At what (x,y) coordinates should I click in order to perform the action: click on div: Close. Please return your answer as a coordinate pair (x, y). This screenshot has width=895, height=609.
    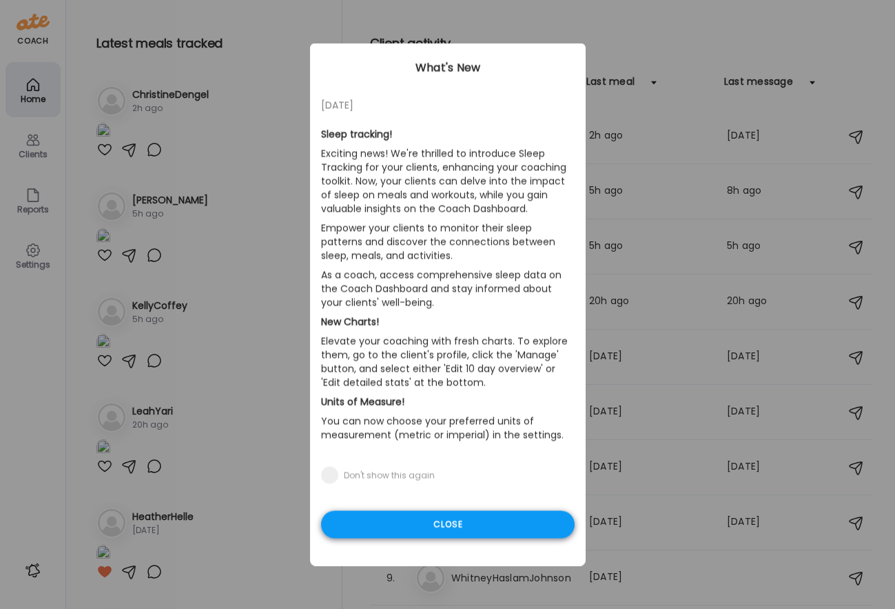
    Looking at the image, I should click on (448, 524).